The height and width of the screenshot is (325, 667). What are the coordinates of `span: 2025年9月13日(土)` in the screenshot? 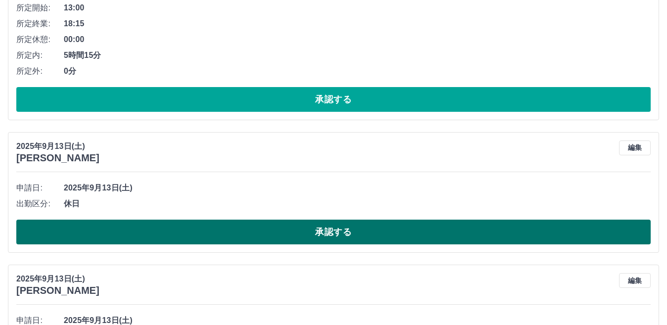 It's located at (357, 188).